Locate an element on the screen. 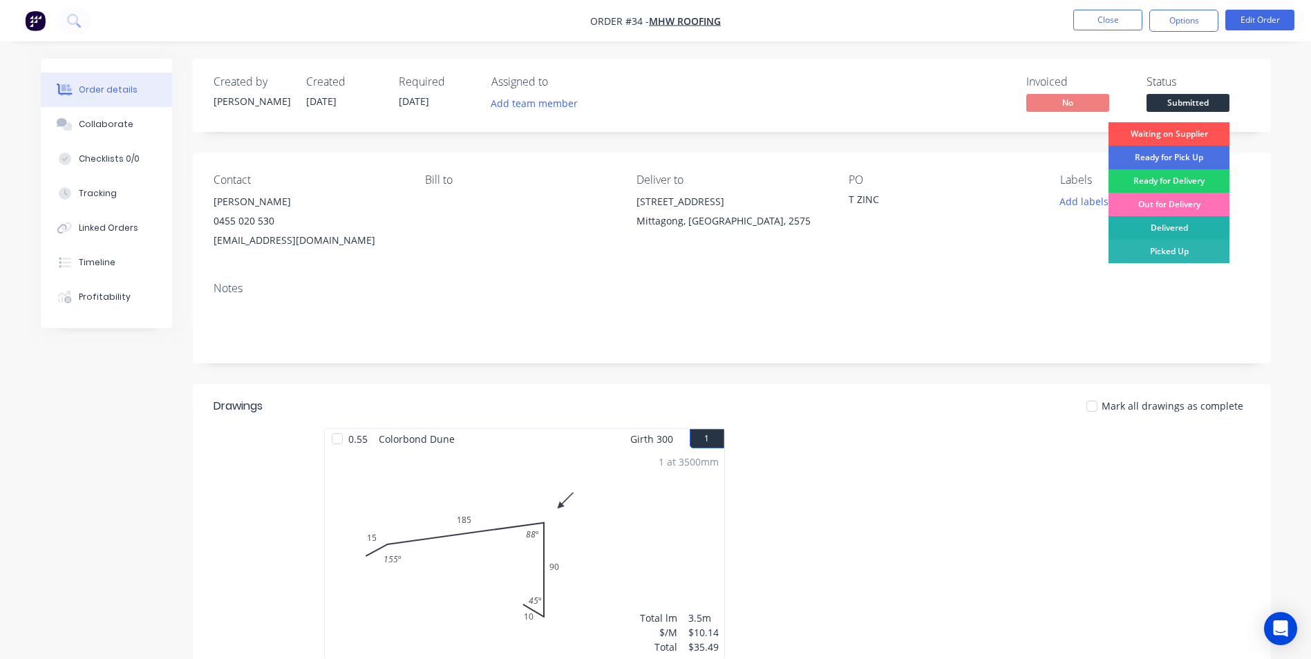 The height and width of the screenshot is (659, 1311). img: Factory is located at coordinates (35, 21).